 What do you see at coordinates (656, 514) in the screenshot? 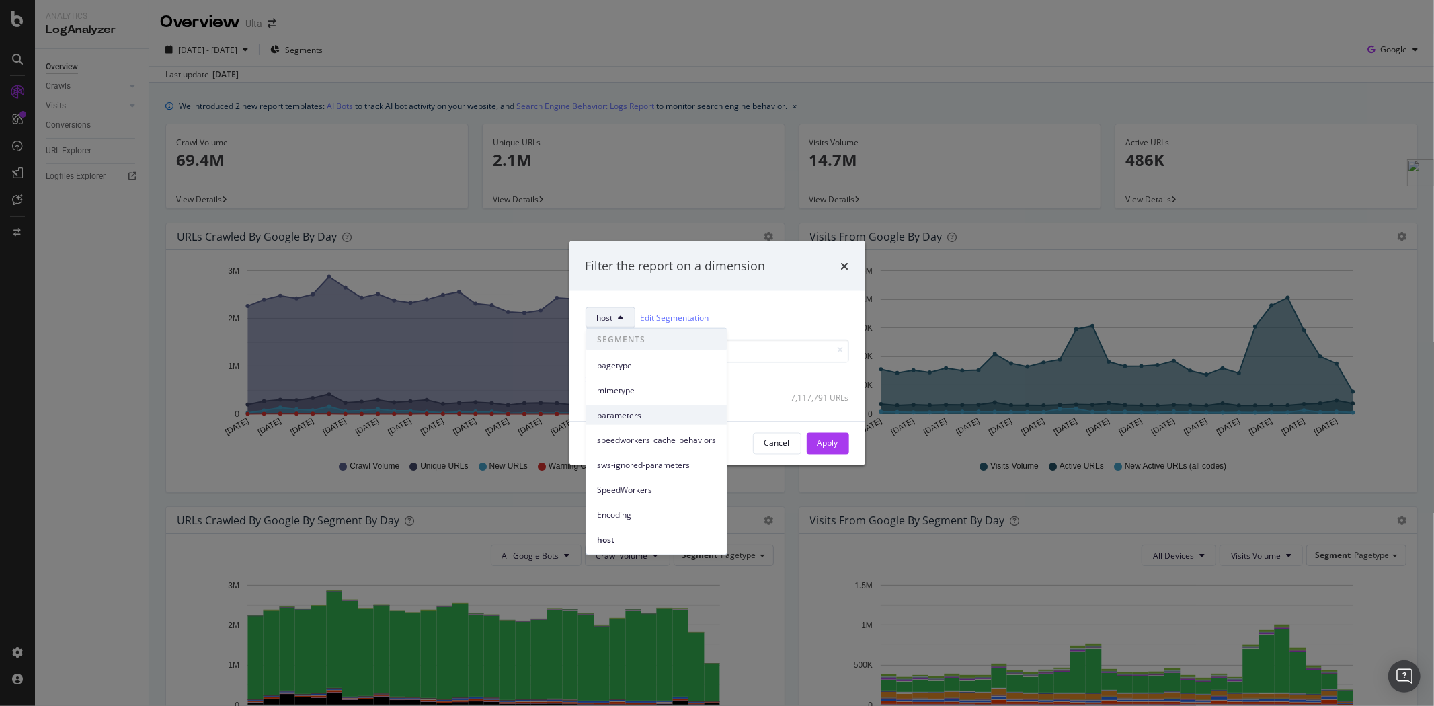
I see `span: Encoding` at bounding box center [656, 514].